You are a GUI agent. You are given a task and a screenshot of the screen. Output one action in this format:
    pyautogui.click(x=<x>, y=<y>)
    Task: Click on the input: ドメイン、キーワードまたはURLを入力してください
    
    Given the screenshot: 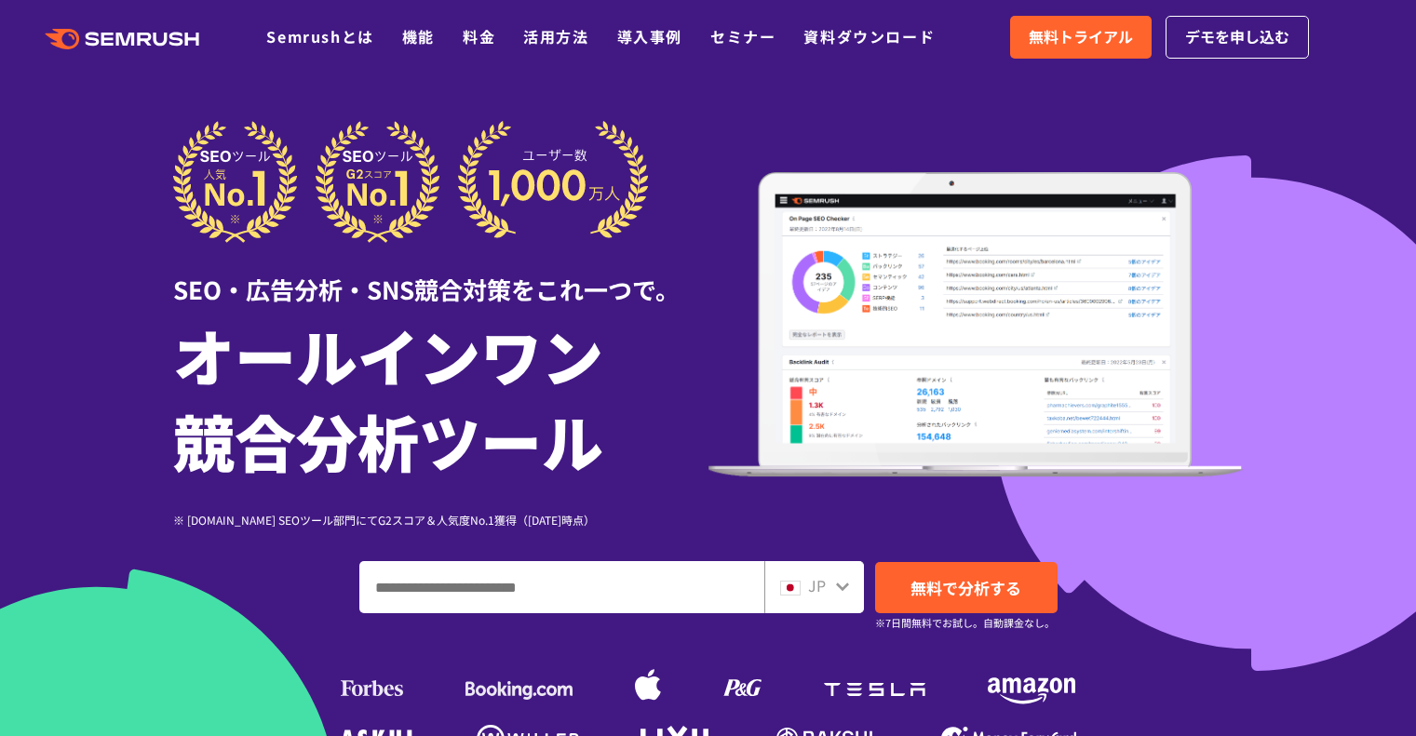 What is the action you would take?
    pyautogui.click(x=561, y=587)
    